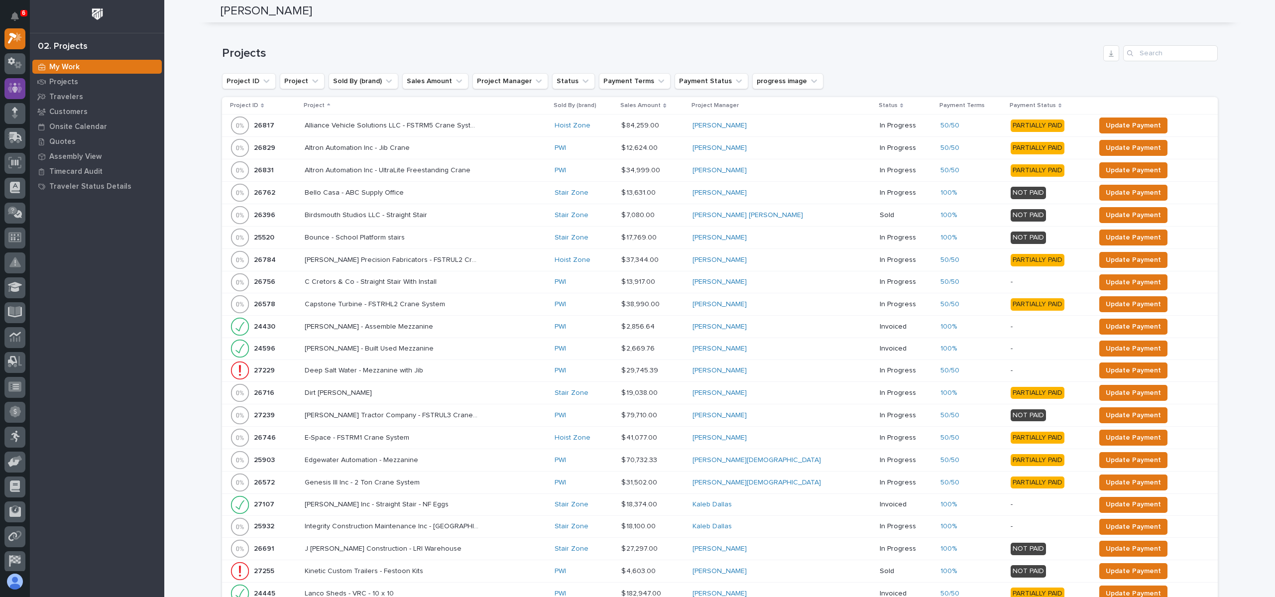 This screenshot has width=1275, height=597. I want to click on tr: 2657826578 Capstone Turbine - FSTRHL2 Crane SystemCapstone Turbine - FSTRHL2 Crane System PWI $ 3..., so click(720, 304).